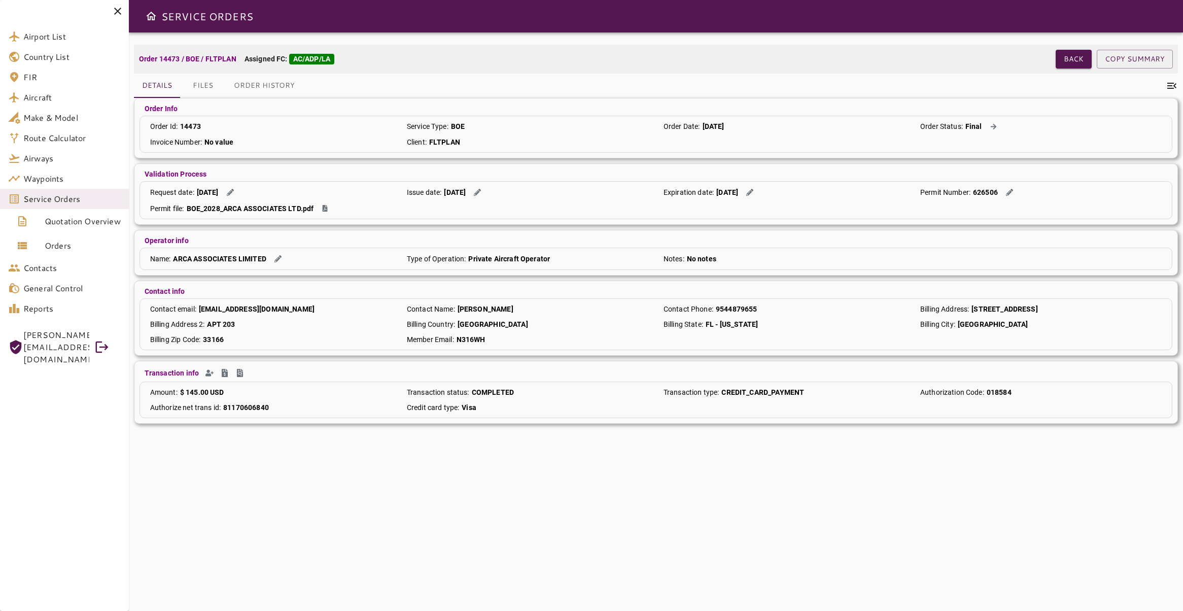 The height and width of the screenshot is (611, 1183). I want to click on p: Amount :, so click(164, 392).